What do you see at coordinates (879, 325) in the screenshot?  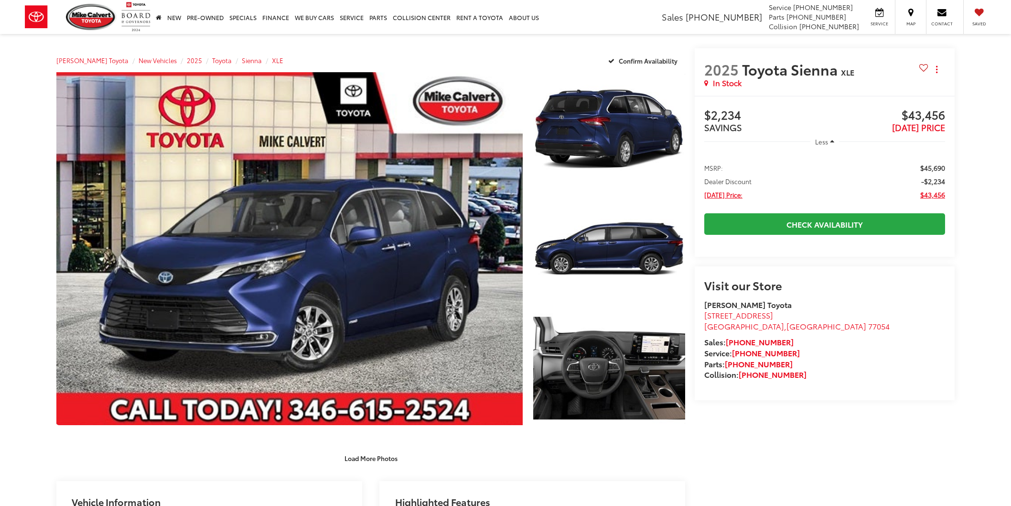 I see `span: 77054` at bounding box center [879, 325].